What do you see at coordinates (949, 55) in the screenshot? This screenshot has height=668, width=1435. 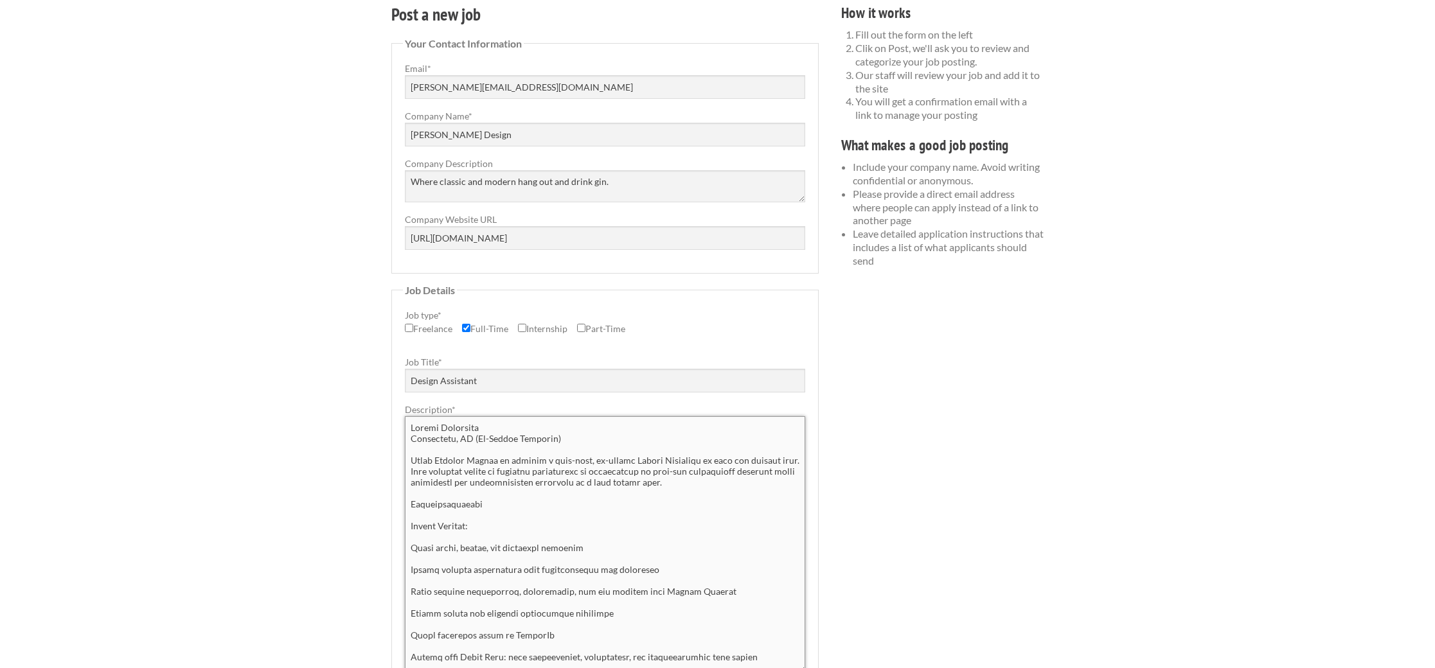 I see `li: Clik on Post, we'll ask you to review and categorize your job posting.` at bounding box center [949, 55].